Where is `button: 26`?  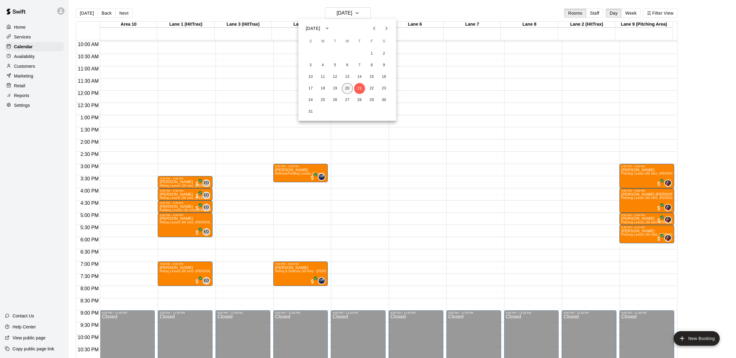 button: 26 is located at coordinates (335, 100).